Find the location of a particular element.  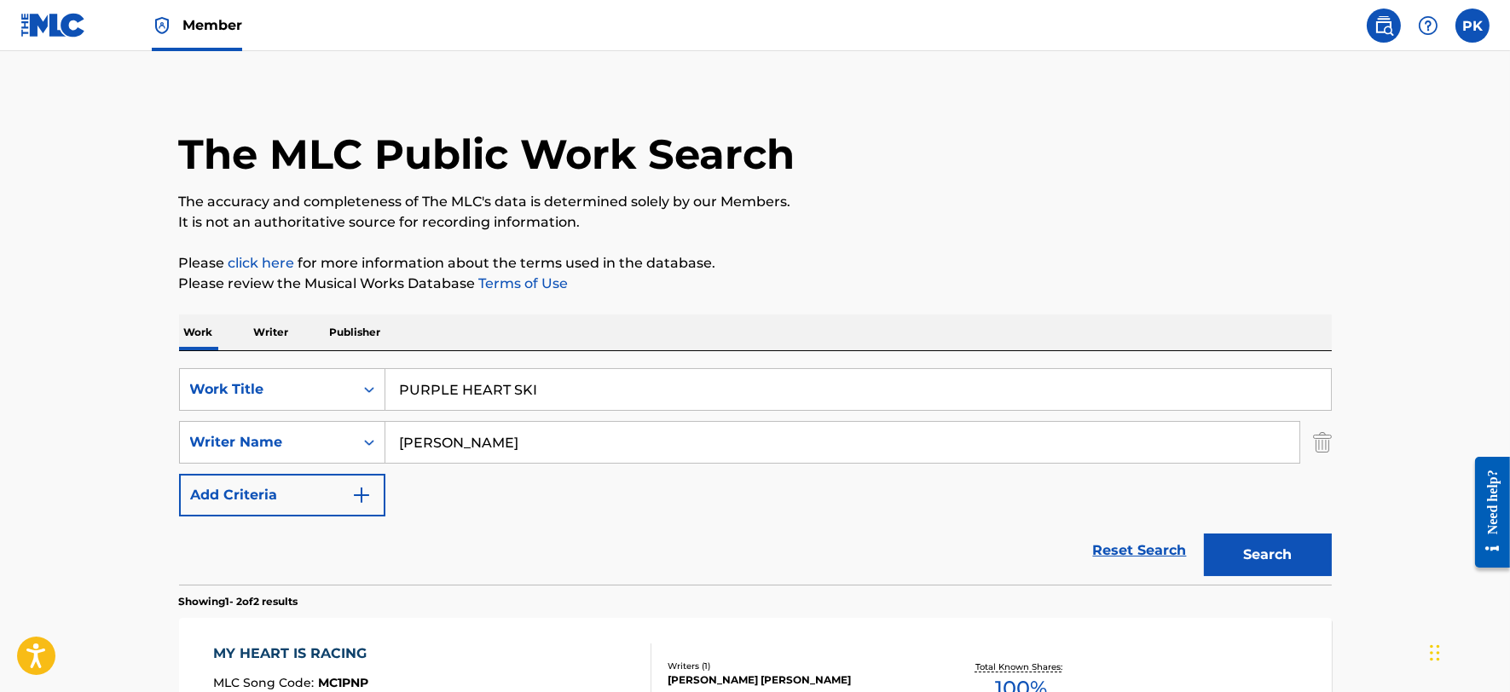

div: User Menu is located at coordinates (1473, 26).